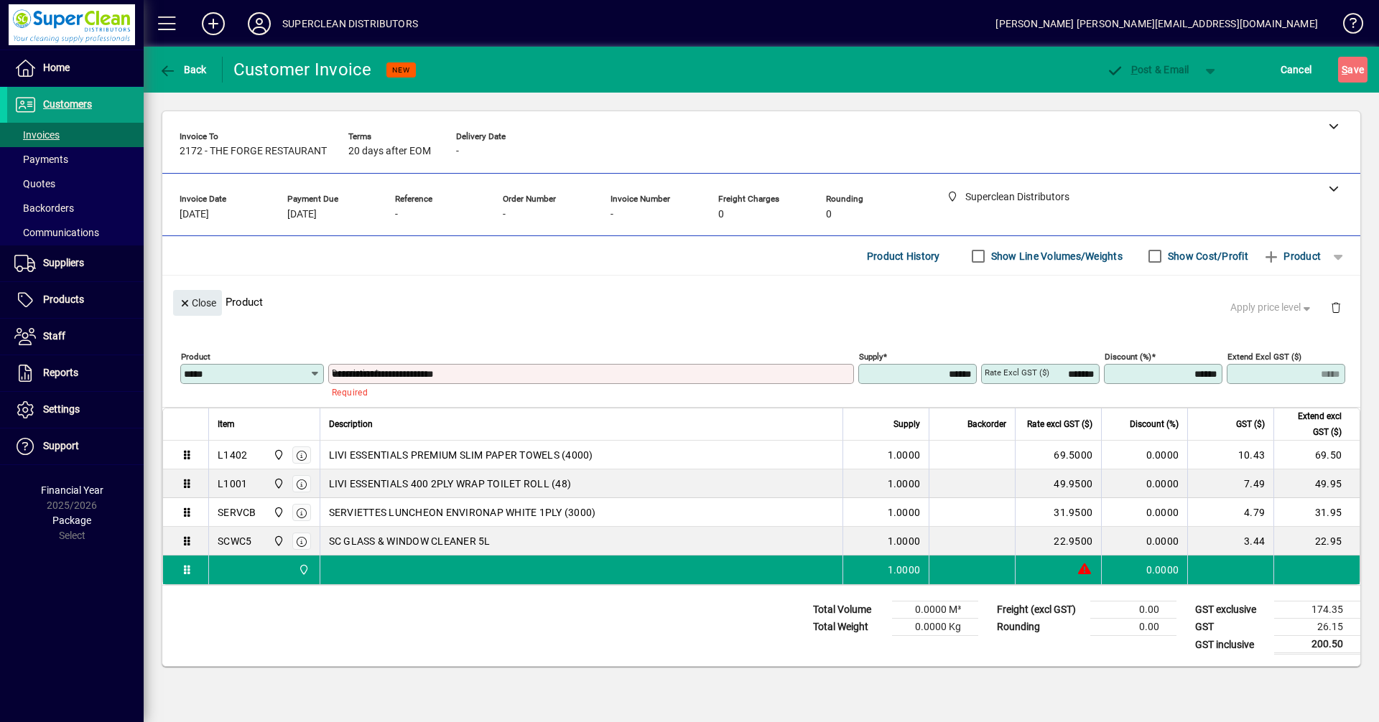  What do you see at coordinates (1352, 70) in the screenshot?
I see `button: Save` at bounding box center [1352, 70].